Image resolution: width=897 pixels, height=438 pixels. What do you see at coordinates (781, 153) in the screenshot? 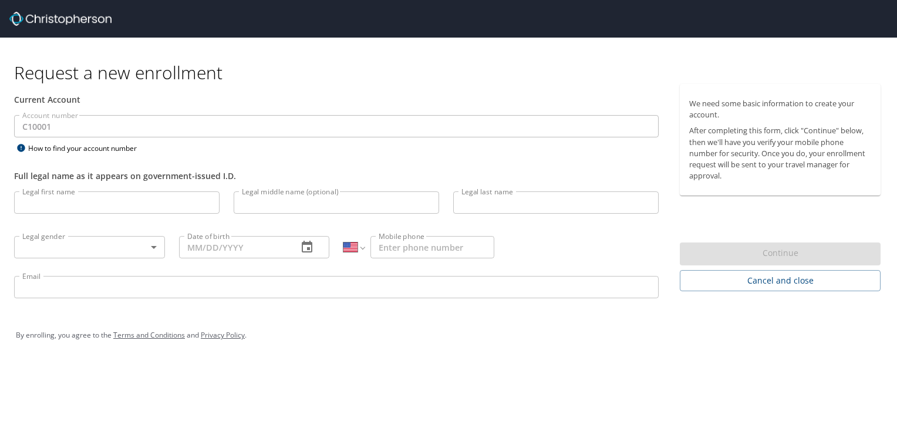
I see `p: After completing this form, click "Continue" below, then we'll have you verify your mobile phone ...` at bounding box center [781, 153].